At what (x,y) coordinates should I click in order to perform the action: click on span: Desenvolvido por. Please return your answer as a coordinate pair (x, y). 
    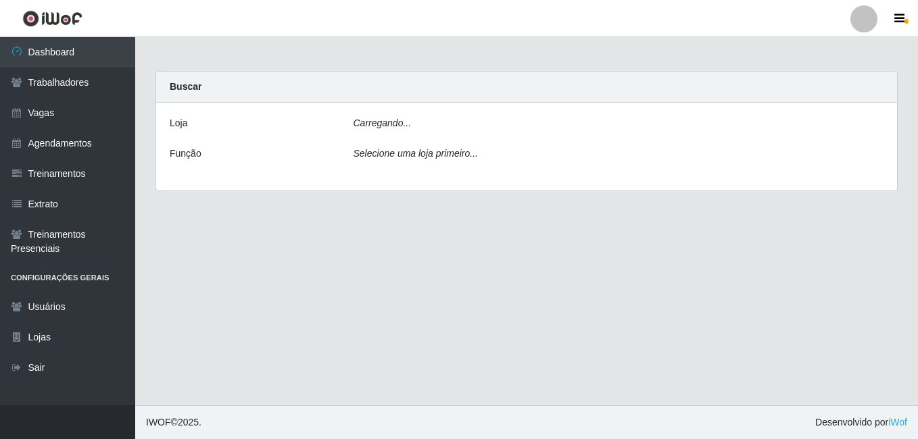
    Looking at the image, I should click on (861, 422).